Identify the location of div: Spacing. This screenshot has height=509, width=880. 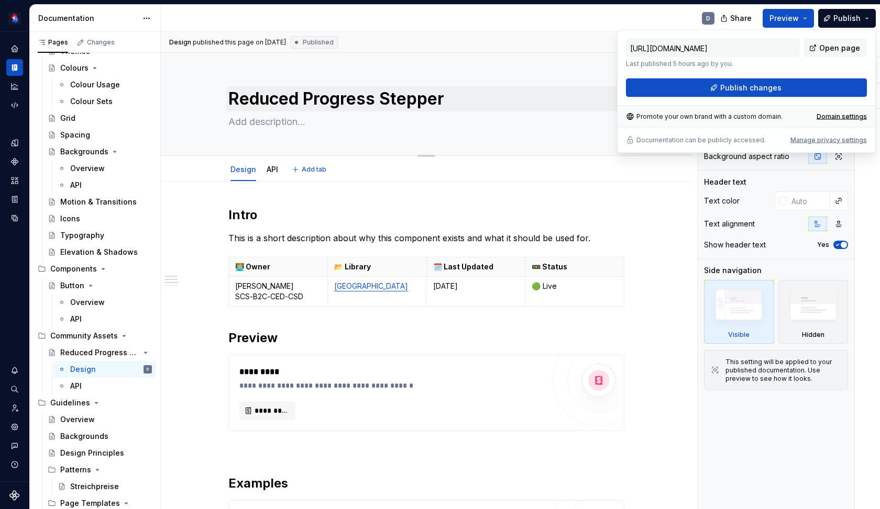
(75, 135).